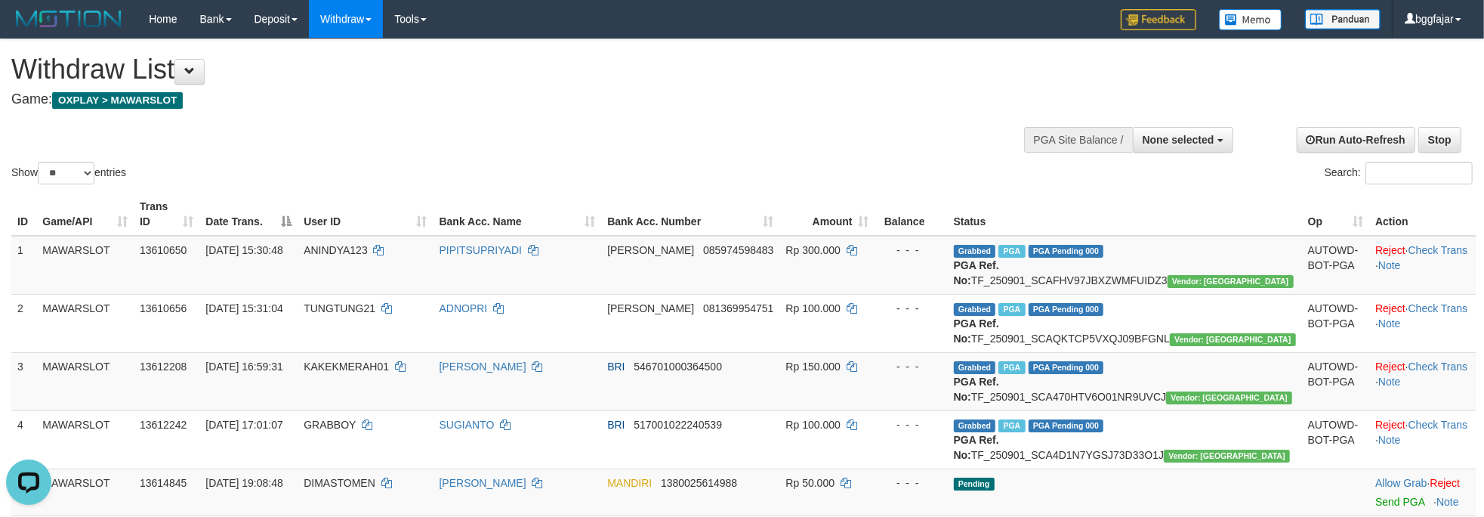  Describe the element at coordinates (1125, 439) in the screenshot. I see `td: TF_250901_SCA4D1N7YGSJ73D33O1J` at that location.